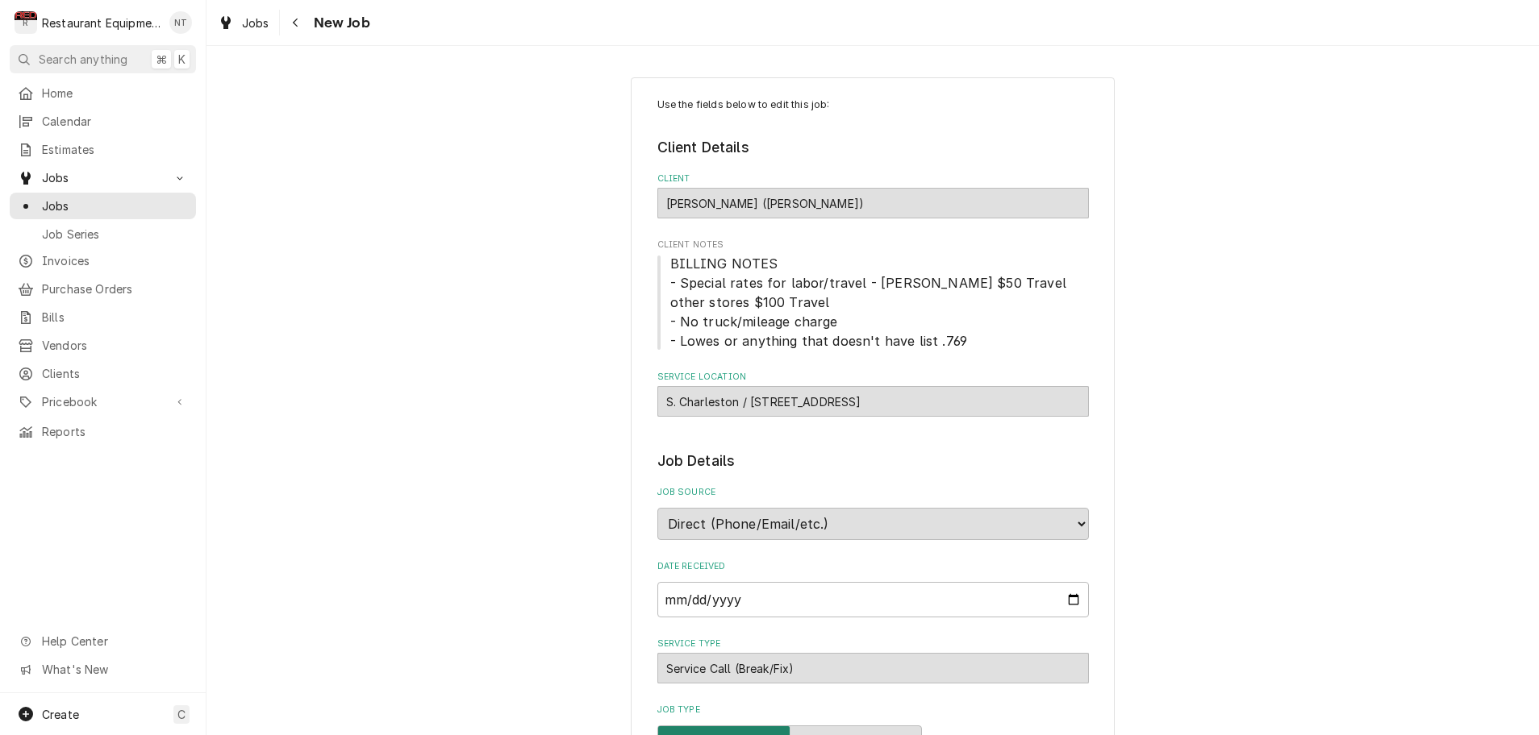  What do you see at coordinates (181, 714) in the screenshot?
I see `span: C` at bounding box center [181, 714].